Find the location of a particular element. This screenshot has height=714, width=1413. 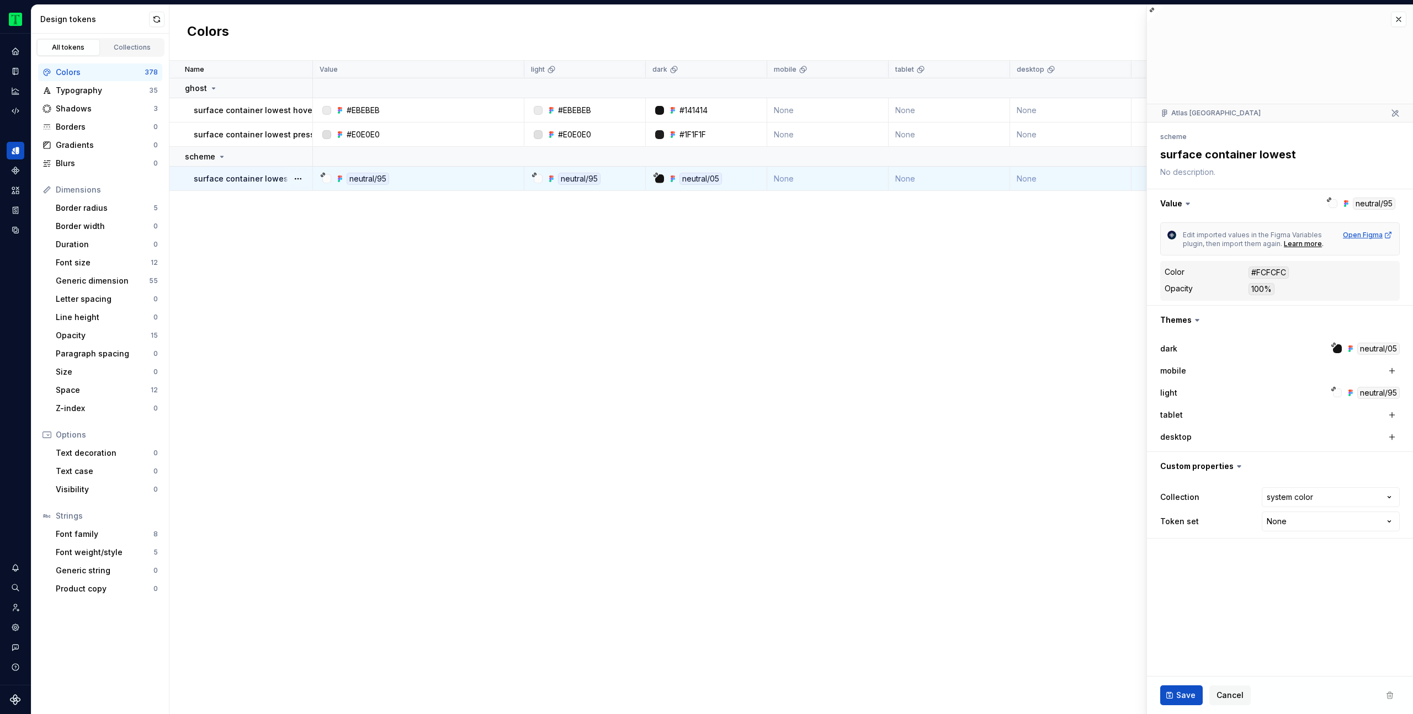

button: Notifications is located at coordinates (15, 568).